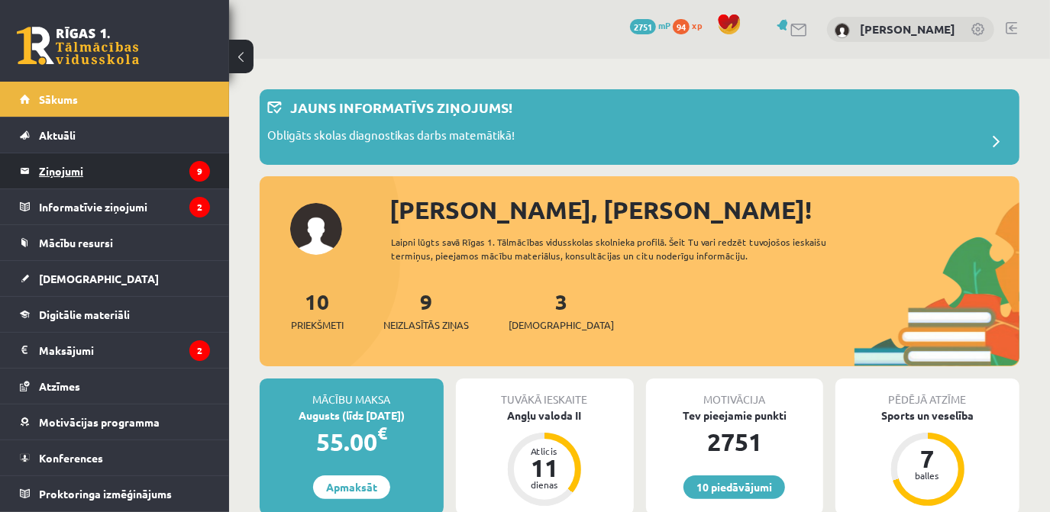 The image size is (1050, 512). Describe the element at coordinates (105, 494) in the screenshot. I see `span: Proktoringa izmēģinājums` at that location.